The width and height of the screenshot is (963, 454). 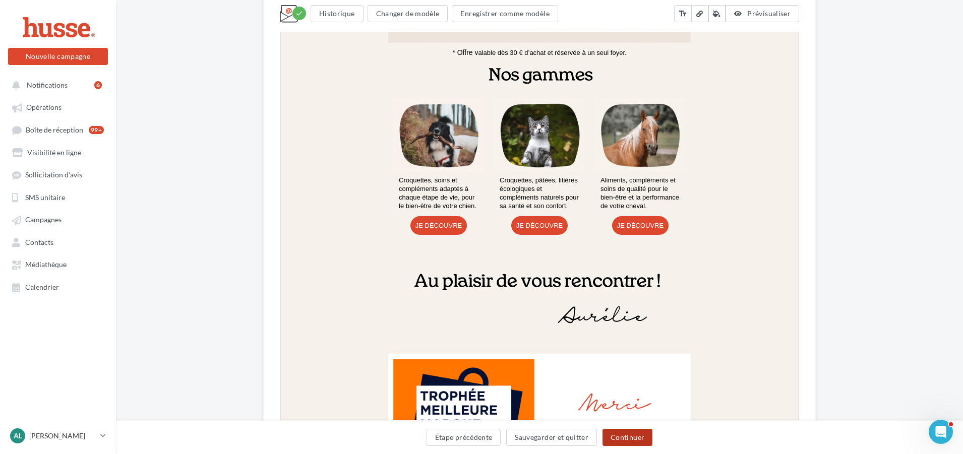 What do you see at coordinates (58, 264) in the screenshot?
I see `a: Médiathèque` at bounding box center [58, 264].